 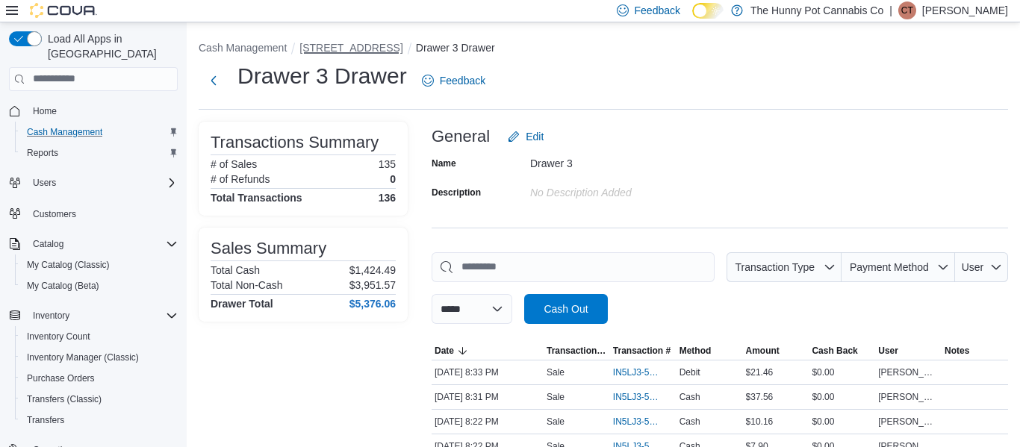 What do you see at coordinates (643, 351) in the screenshot?
I see `button: Transaction #` at bounding box center [643, 351].